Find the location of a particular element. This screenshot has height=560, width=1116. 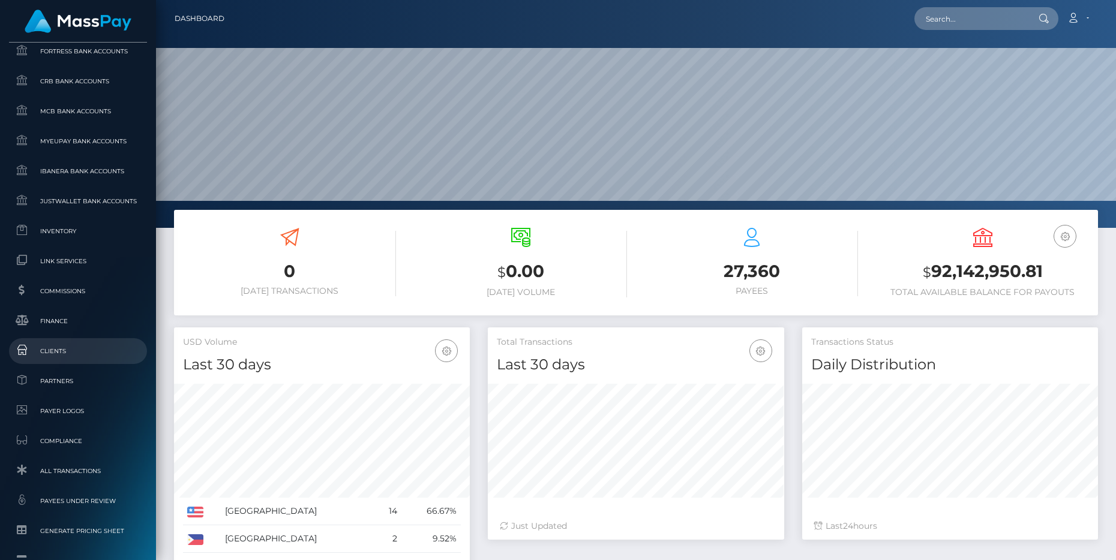

span: All Transactions is located at coordinates (78, 471).